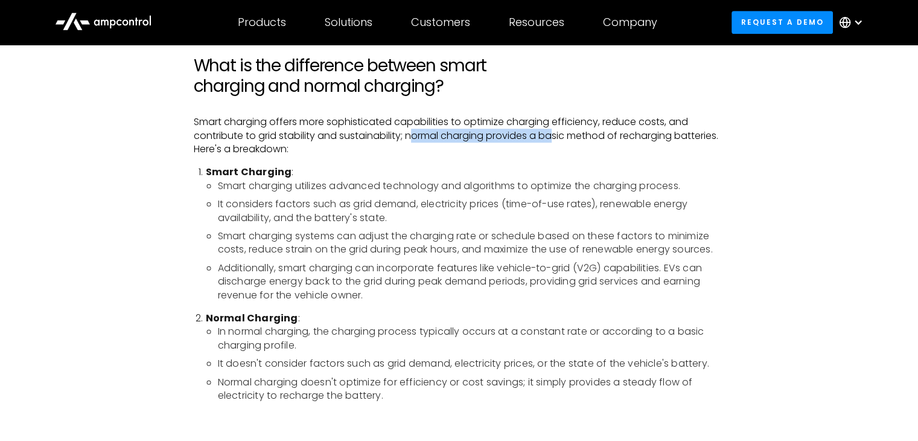  Describe the element at coordinates (471, 211) in the screenshot. I see `li: It considers factors such as grid demand, electricity prices (time-of-use rates), renewable energ...` at that location.